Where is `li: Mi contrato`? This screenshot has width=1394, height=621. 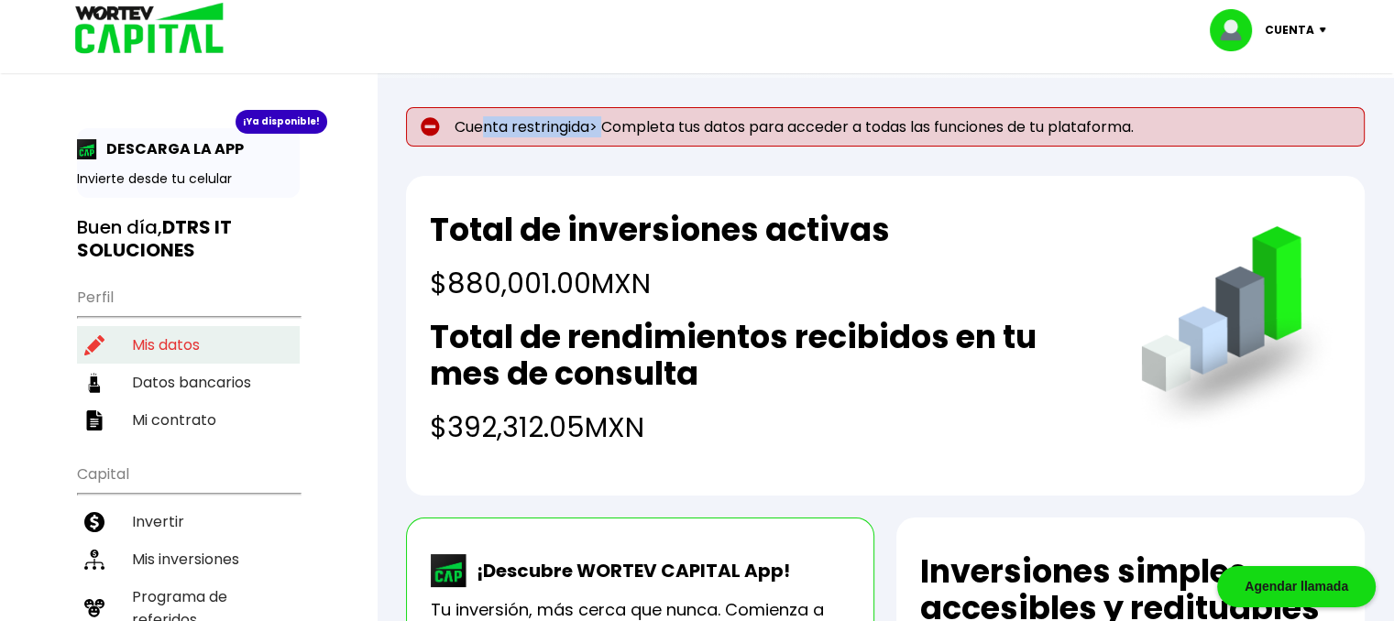
li: Mi contrato is located at coordinates (188, 420).